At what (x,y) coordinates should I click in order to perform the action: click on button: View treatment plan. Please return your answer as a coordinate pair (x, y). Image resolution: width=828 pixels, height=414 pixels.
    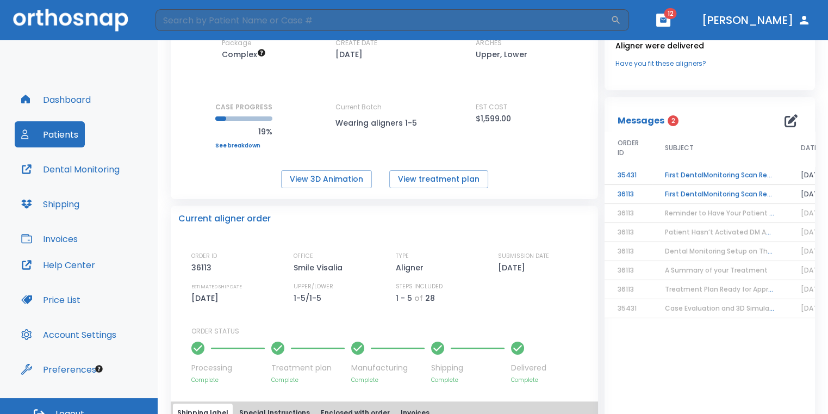
    Looking at the image, I should click on (439, 179).